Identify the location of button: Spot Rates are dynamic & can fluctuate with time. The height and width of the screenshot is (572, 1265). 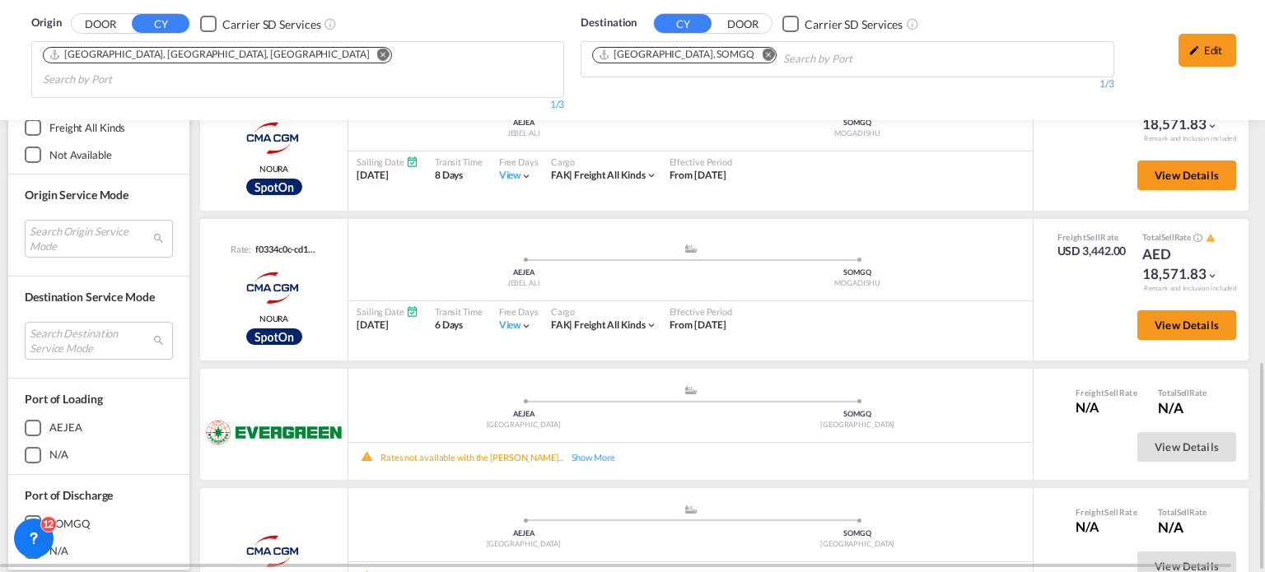
(1197, 238).